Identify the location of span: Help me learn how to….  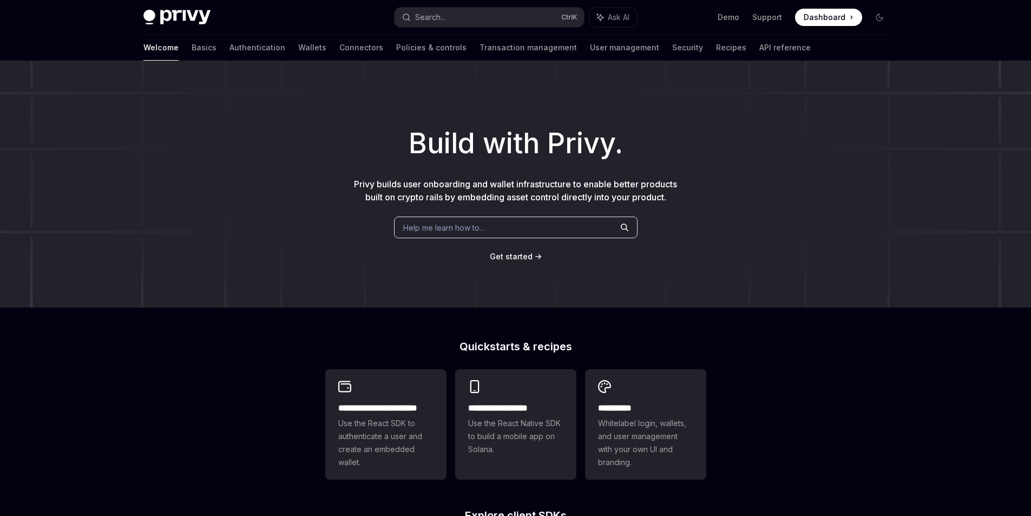
(444, 227).